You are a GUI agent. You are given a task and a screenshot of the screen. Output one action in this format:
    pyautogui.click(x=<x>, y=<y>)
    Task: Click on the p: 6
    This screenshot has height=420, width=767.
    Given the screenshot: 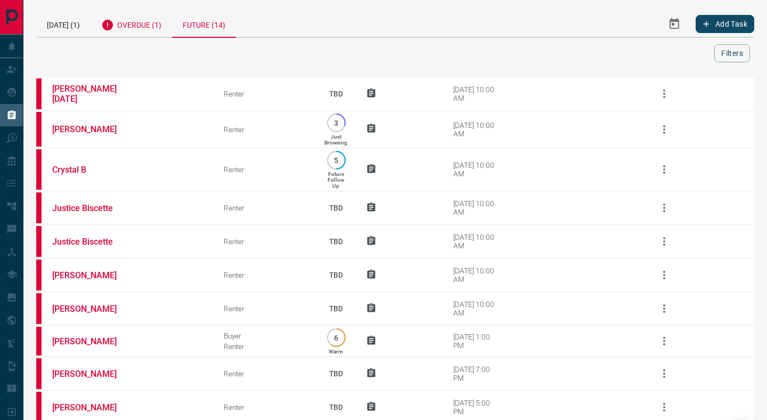 What is the action you would take?
    pyautogui.click(x=336, y=337)
    